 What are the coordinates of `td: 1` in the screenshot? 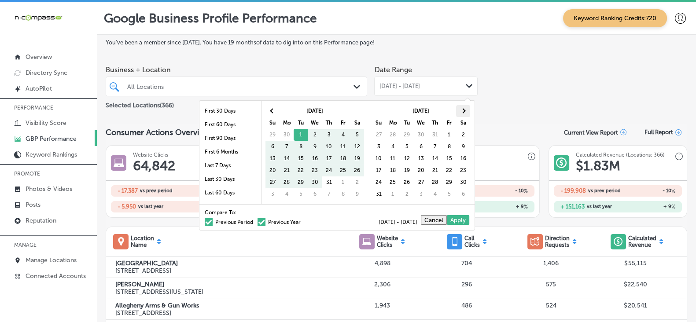 It's located at (393, 194).